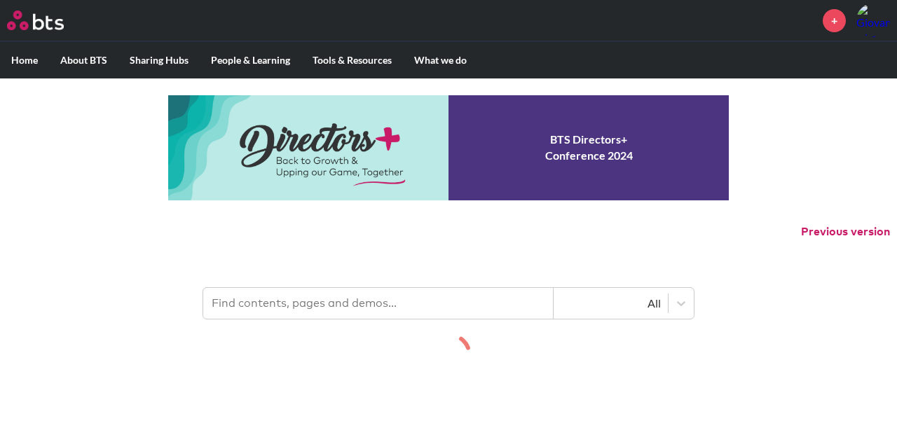  What do you see at coordinates (610, 303) in the screenshot?
I see `div: All` at bounding box center [610, 303].